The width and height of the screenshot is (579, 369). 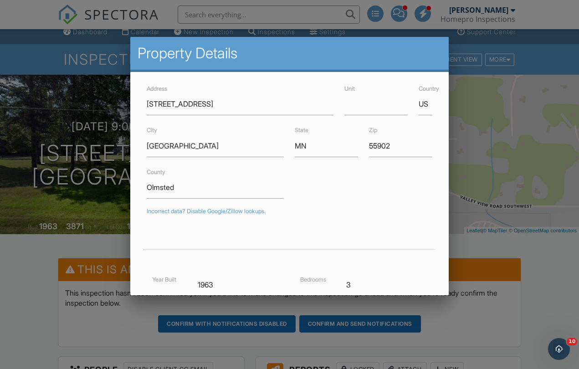 I want to click on label: Year Built, so click(x=164, y=279).